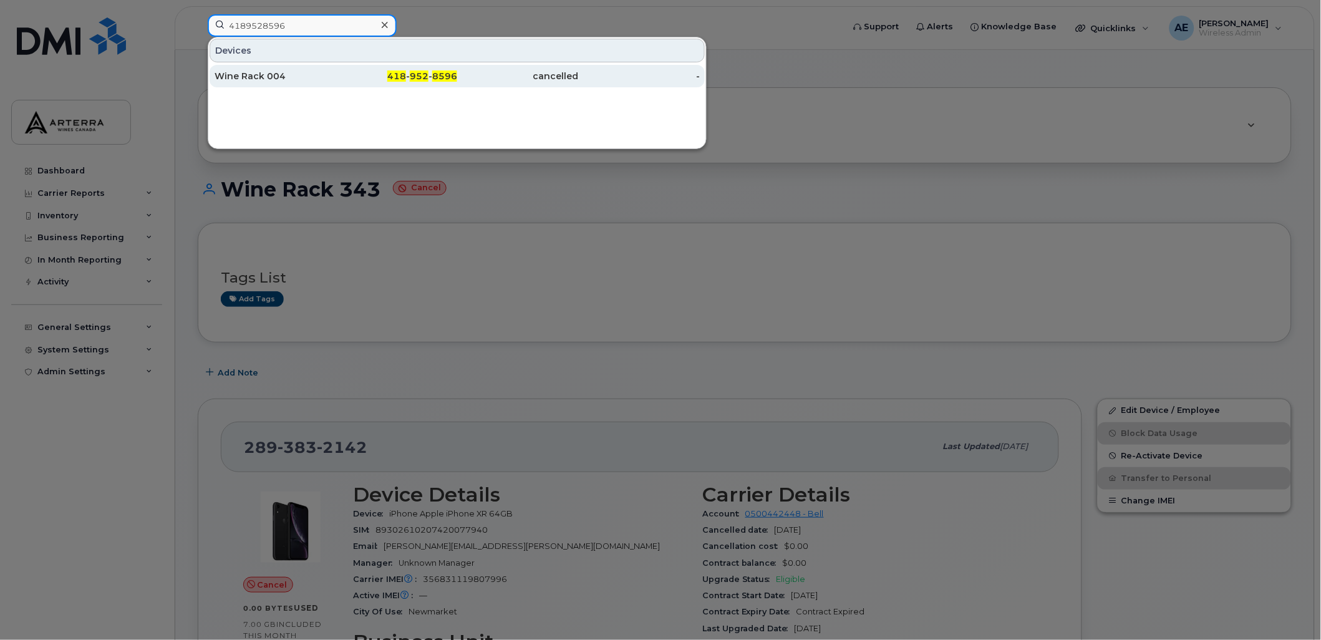  Describe the element at coordinates (275, 76) in the screenshot. I see `div: Wine Rack 004` at that location.